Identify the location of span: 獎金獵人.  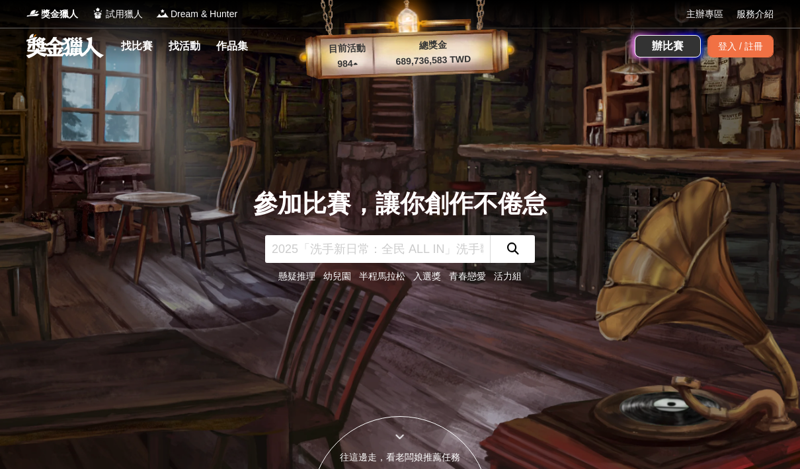
(59, 14).